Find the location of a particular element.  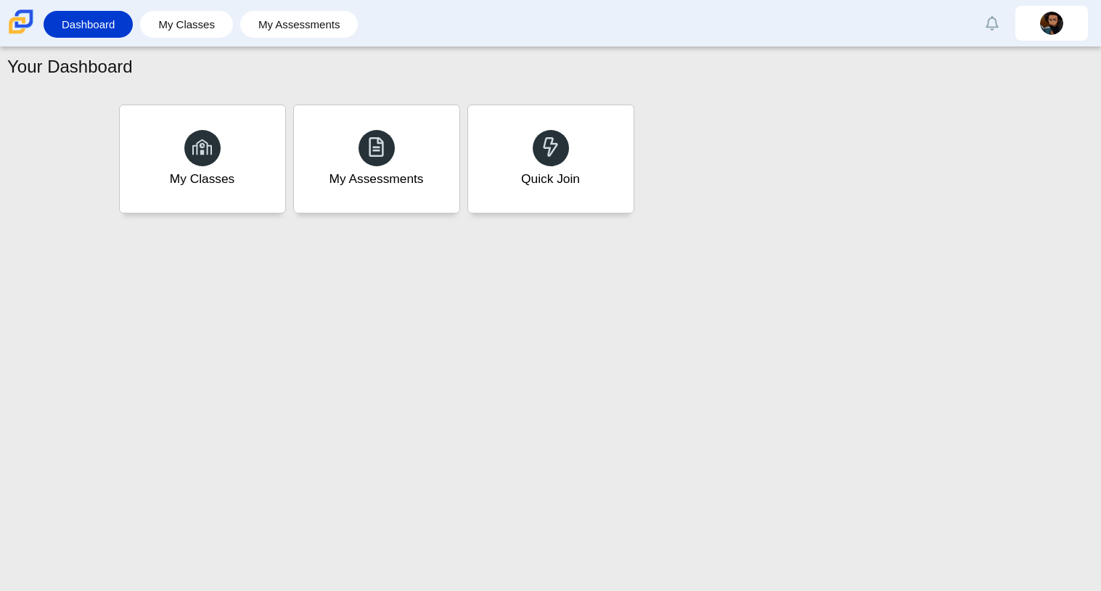

img: Carmen School of Science & Technology is located at coordinates (21, 22).